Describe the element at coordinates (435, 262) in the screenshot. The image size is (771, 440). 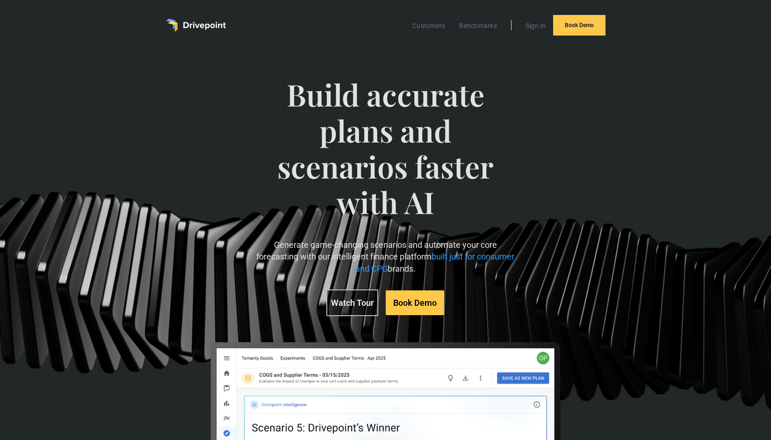
I see `span: built just for consumer and CPG` at that location.